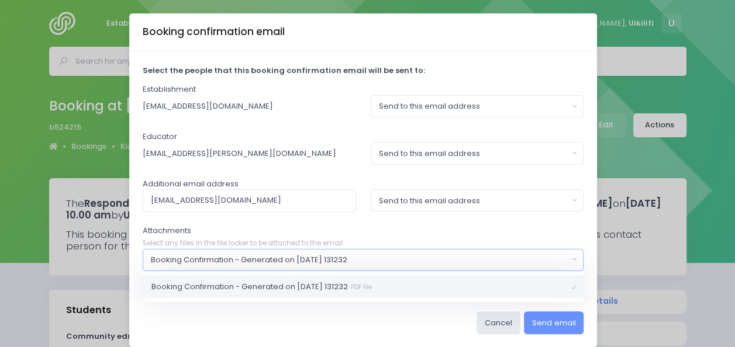  I want to click on div: Establishment, so click(363, 101).